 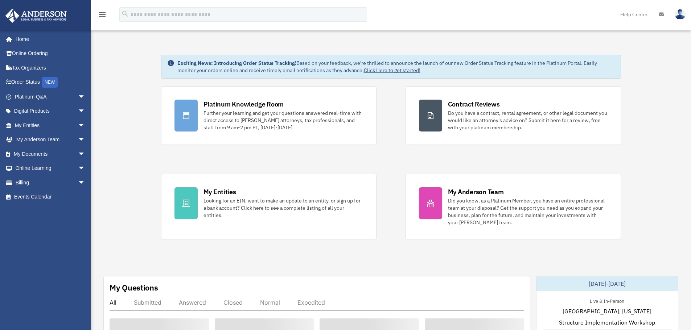 What do you see at coordinates (513, 116) in the screenshot?
I see `a: Contract Reviews Do you have a contract, rental agreement, or other legal document you would like...` at bounding box center [513, 116].